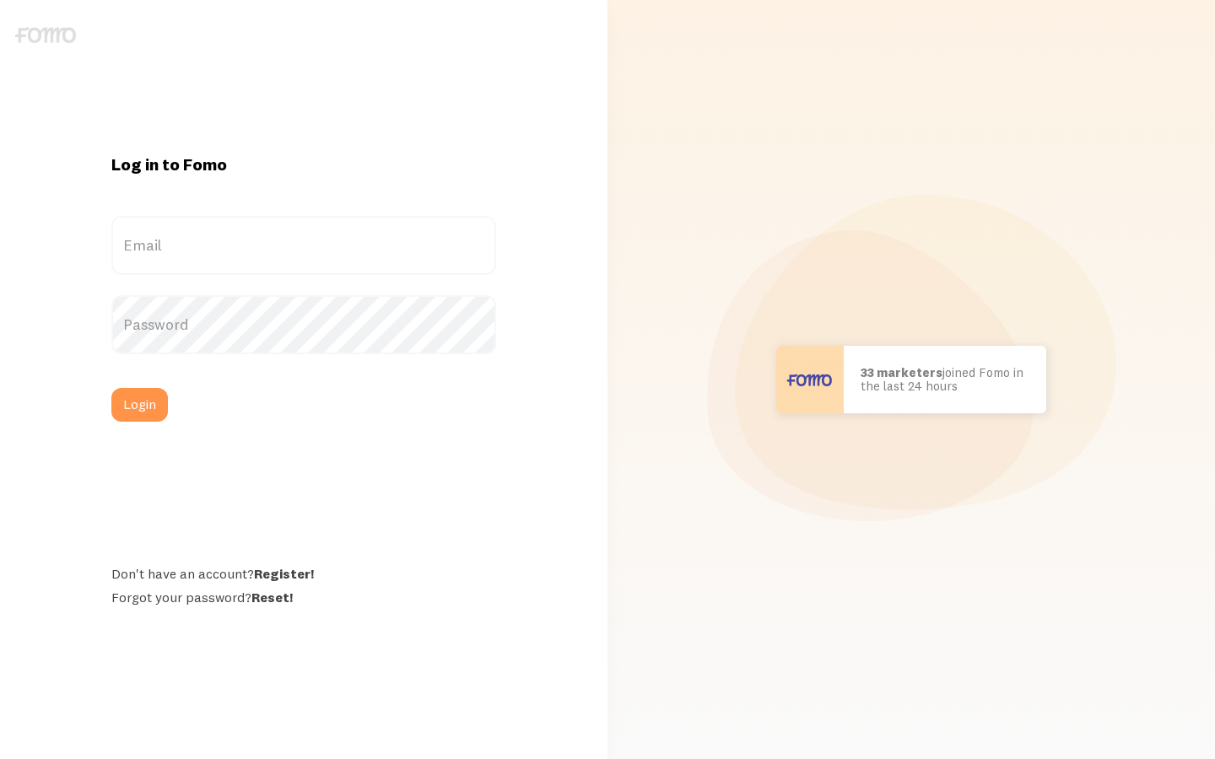 This screenshot has height=759, width=1215. What do you see at coordinates (810, 380) in the screenshot?
I see `img: User avatar` at bounding box center [810, 380].